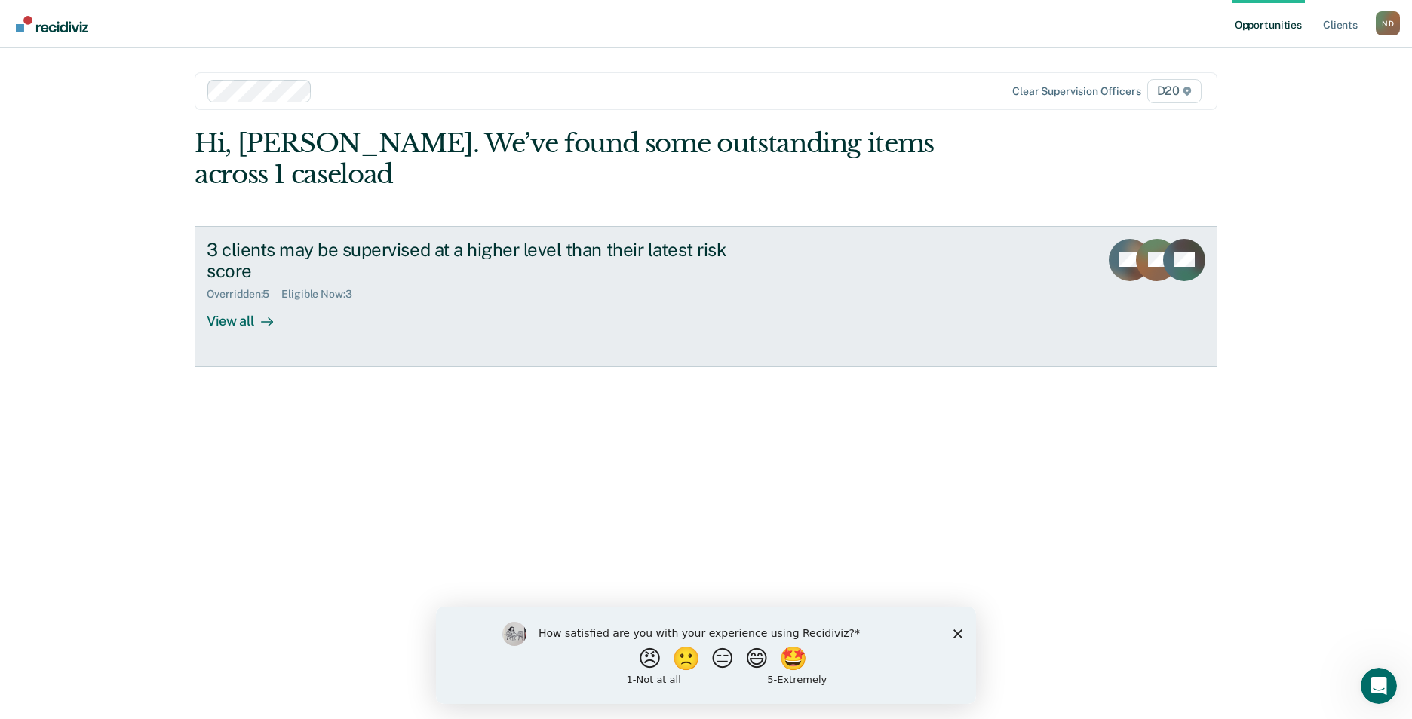  I want to click on button: Profile dropdown button, so click(1388, 23).